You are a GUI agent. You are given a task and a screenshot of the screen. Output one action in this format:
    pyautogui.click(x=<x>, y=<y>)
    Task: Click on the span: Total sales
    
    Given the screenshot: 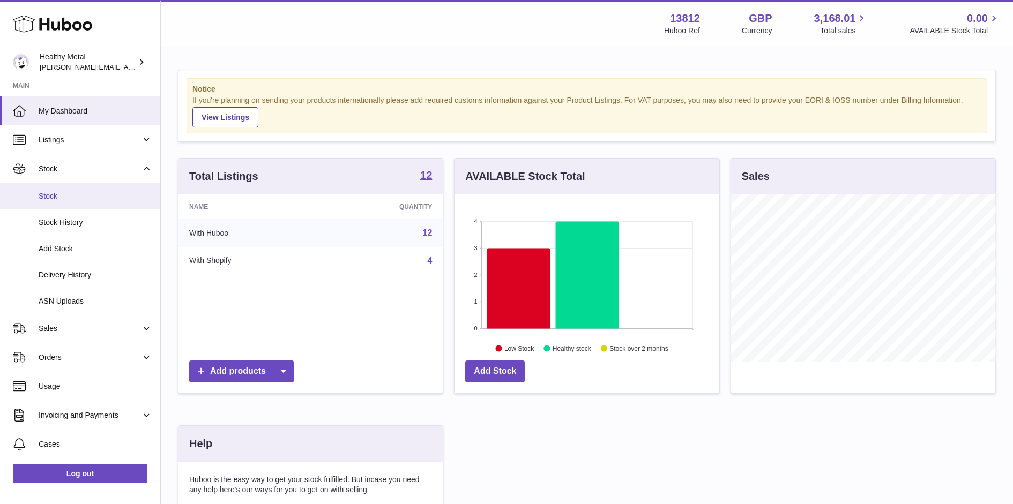 What is the action you would take?
    pyautogui.click(x=844, y=31)
    